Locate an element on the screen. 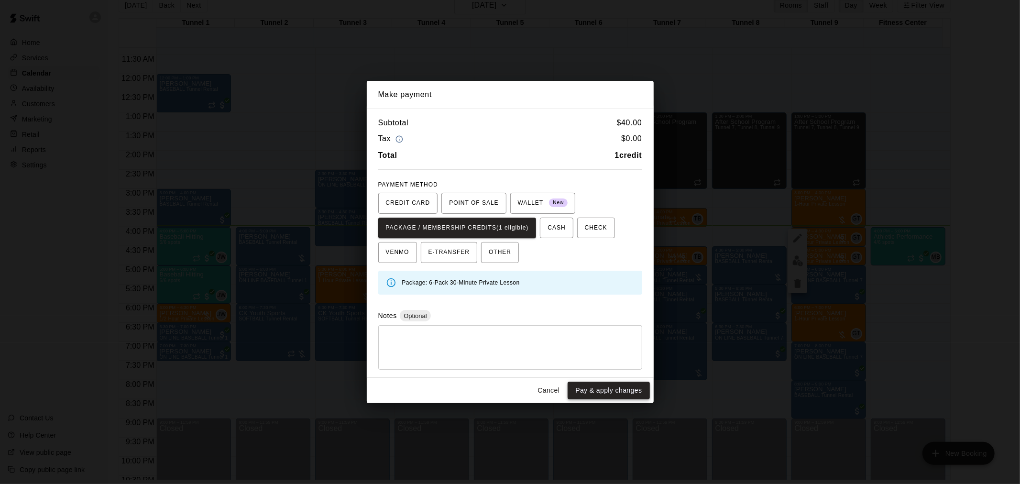 This screenshot has height=484, width=1020. label: Notes is located at coordinates (387, 316).